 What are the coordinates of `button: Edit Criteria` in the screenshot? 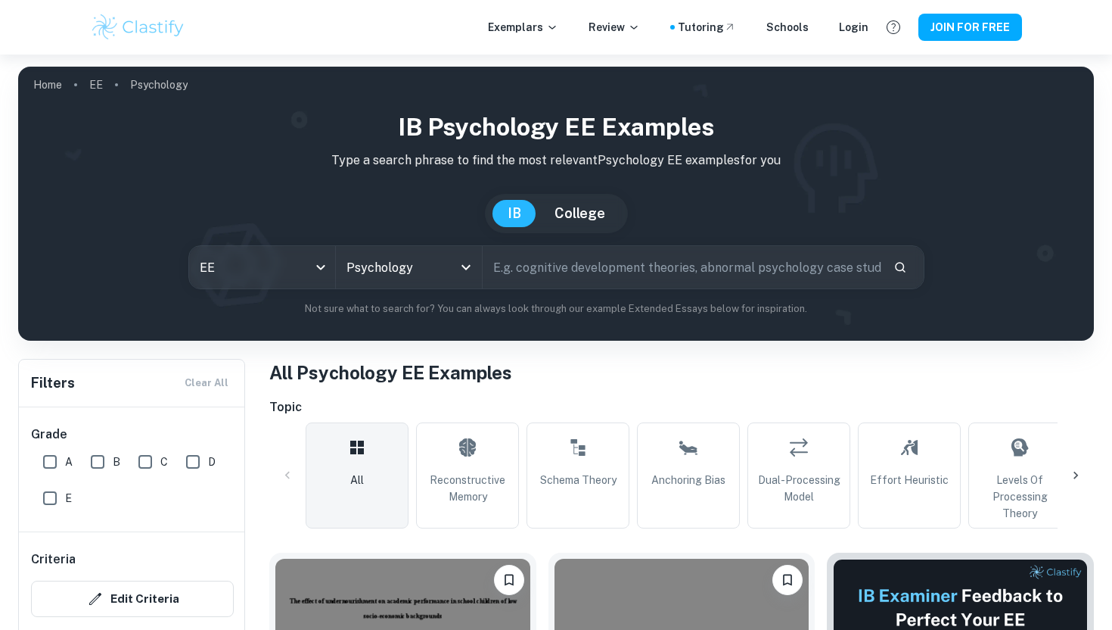 It's located at (132, 599).